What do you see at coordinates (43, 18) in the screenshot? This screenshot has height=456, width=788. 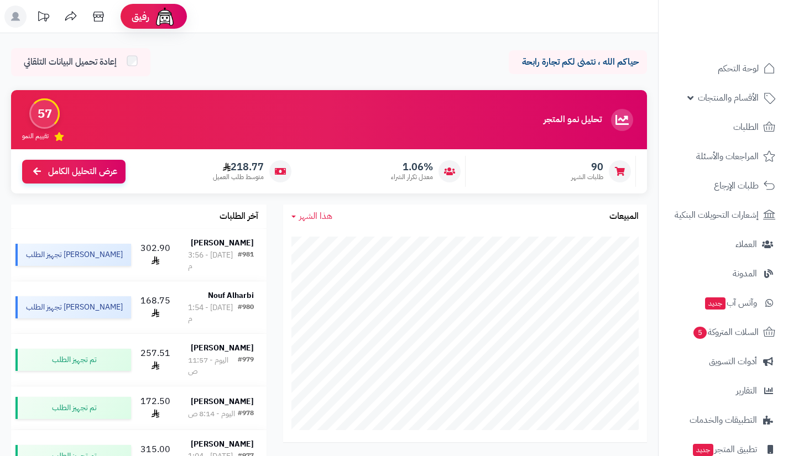 I see `a: تحديثات المنصة` at bounding box center [43, 18].